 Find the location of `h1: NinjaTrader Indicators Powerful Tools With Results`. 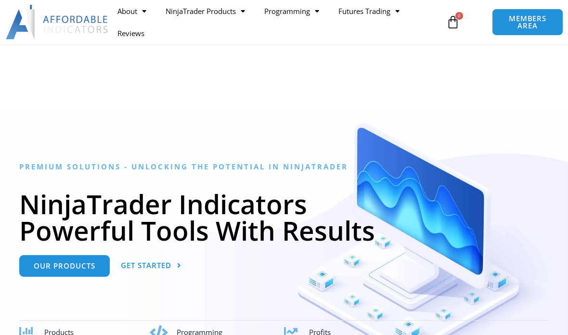

h1: NinjaTrader Indicators Powerful Tools With Results is located at coordinates (284, 217).